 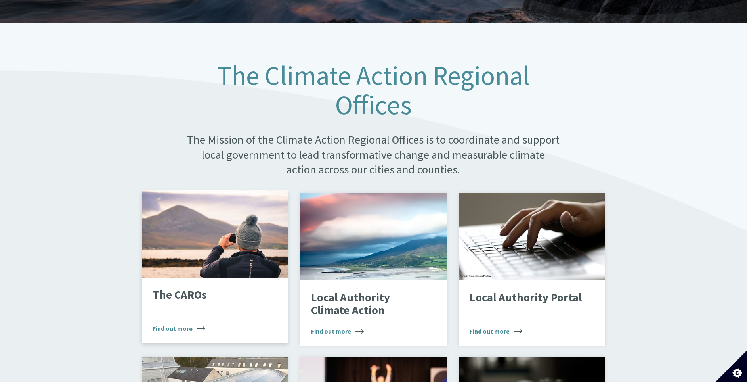 What do you see at coordinates (526, 298) in the screenshot?
I see `p: Local Authority Portal` at bounding box center [526, 298].